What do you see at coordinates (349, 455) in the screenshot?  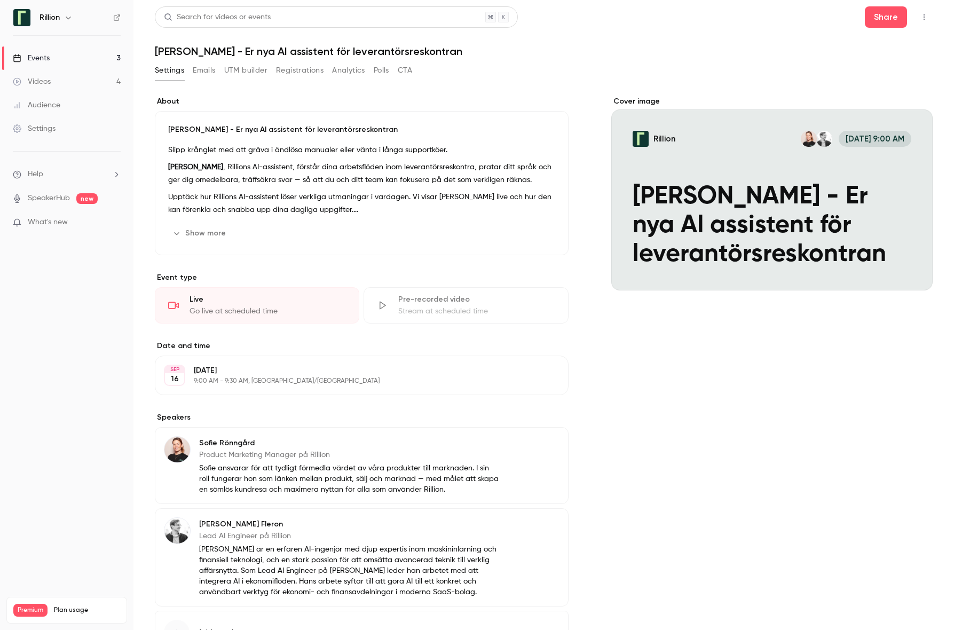 I see `p: Product Marketing Manager på Rillion` at bounding box center [349, 455].